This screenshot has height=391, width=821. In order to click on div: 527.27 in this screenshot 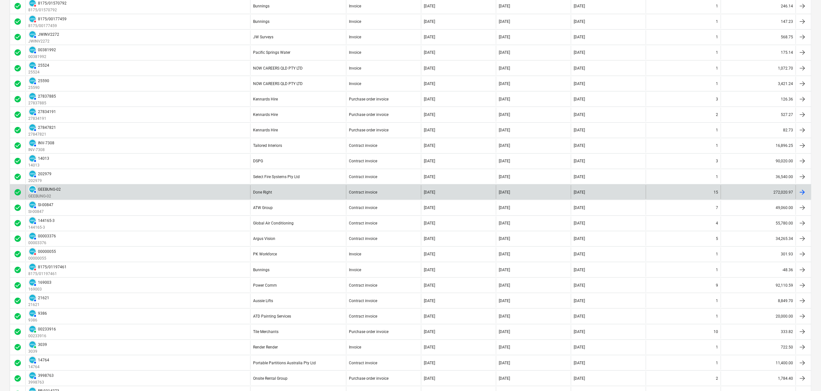, I will do `click(758, 114)`.